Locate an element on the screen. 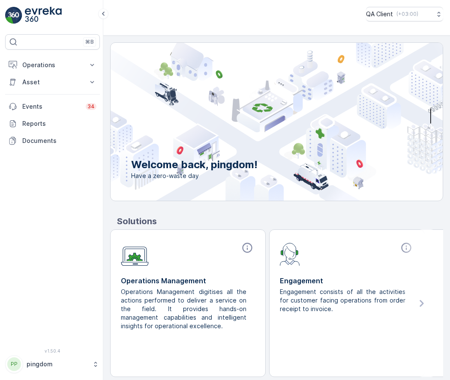  div: PP is located at coordinates (14, 364).